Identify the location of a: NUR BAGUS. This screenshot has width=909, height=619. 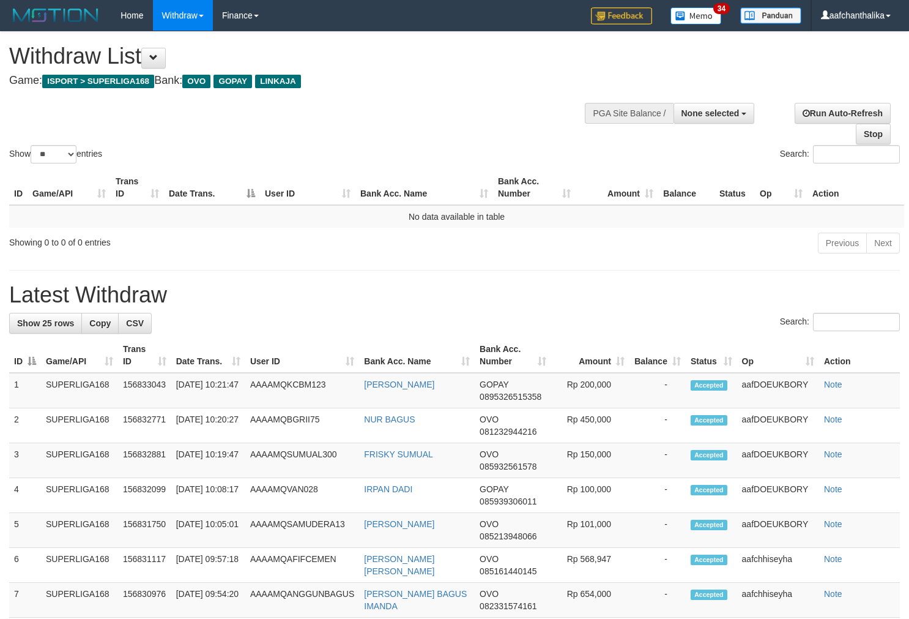
(389, 419).